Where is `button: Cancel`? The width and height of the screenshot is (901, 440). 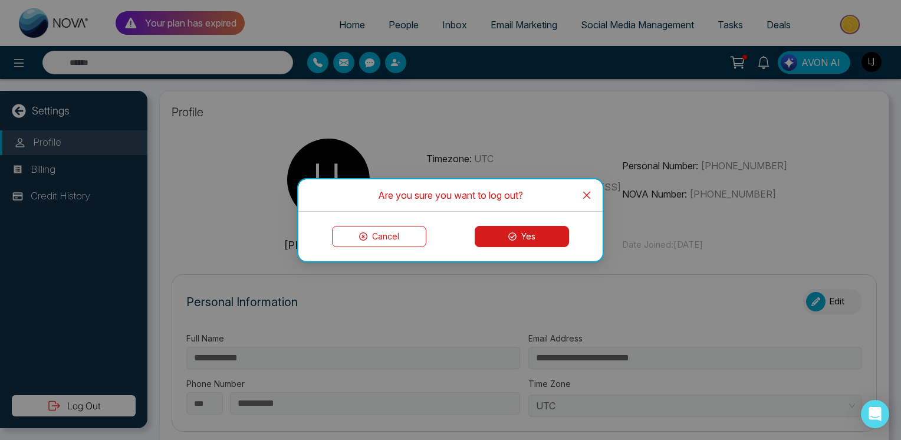 button: Cancel is located at coordinates (379, 236).